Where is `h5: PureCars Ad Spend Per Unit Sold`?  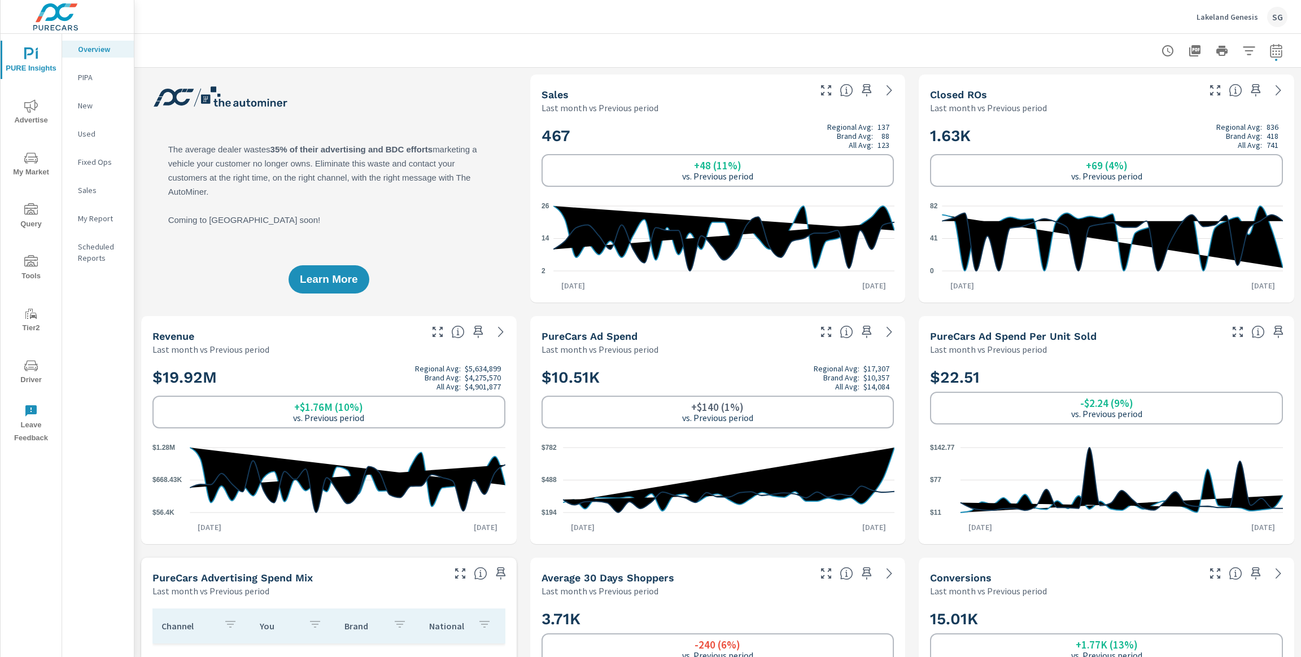 h5: PureCars Ad Spend Per Unit Sold is located at coordinates (1013, 336).